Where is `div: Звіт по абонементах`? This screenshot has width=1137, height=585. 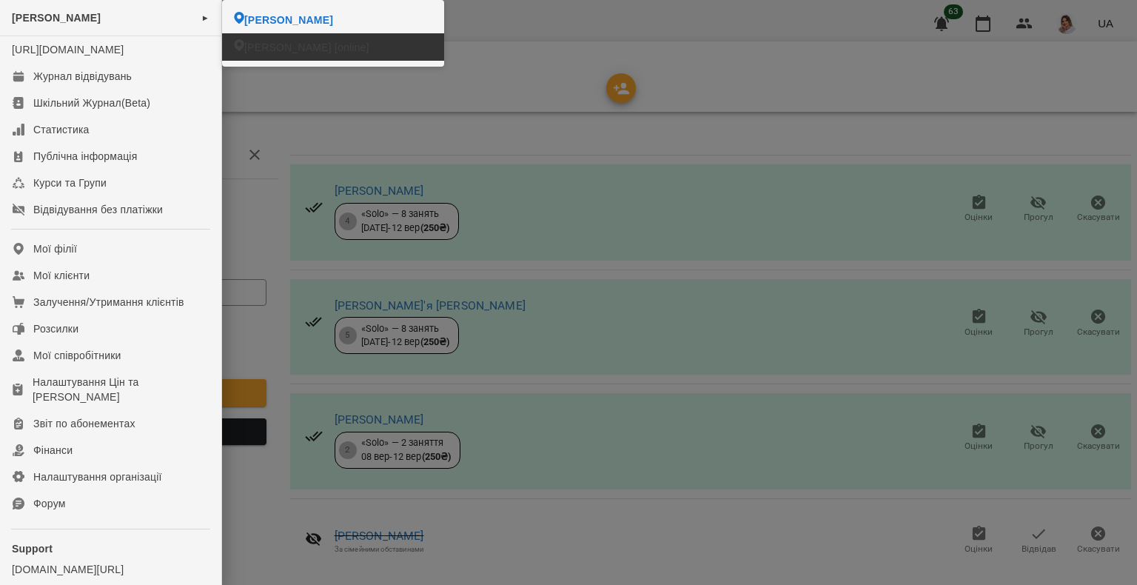
div: Звіт по абонементах is located at coordinates (84, 424).